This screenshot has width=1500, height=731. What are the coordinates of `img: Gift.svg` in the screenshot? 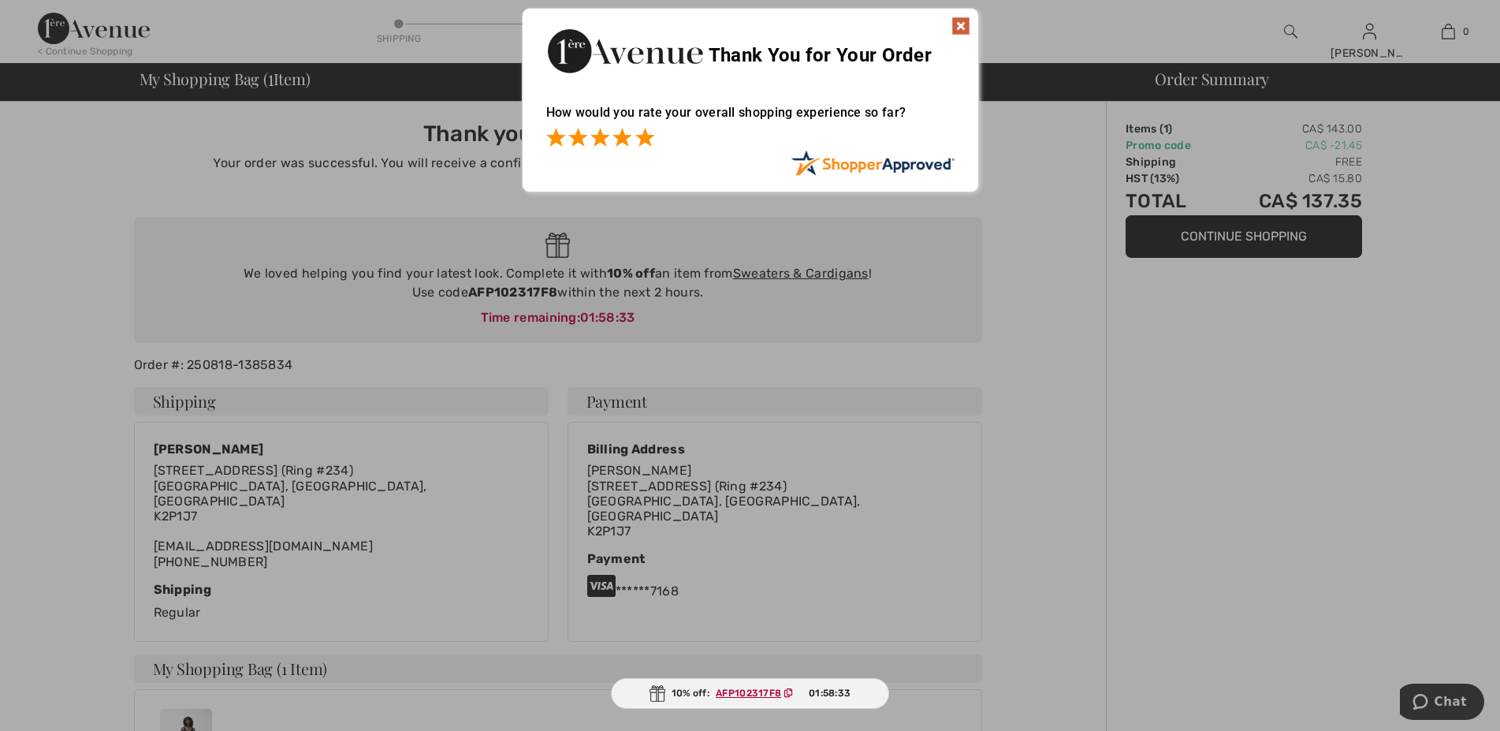 It's located at (657, 693).